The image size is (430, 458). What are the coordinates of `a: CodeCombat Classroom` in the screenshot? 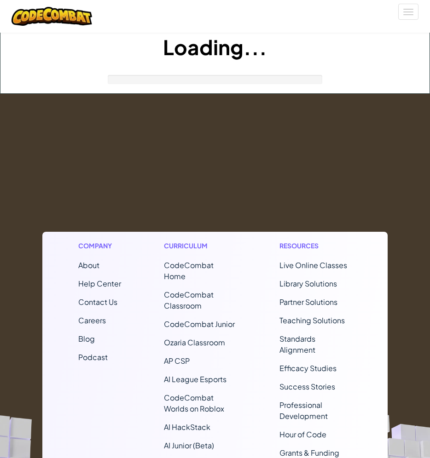 It's located at (189, 300).